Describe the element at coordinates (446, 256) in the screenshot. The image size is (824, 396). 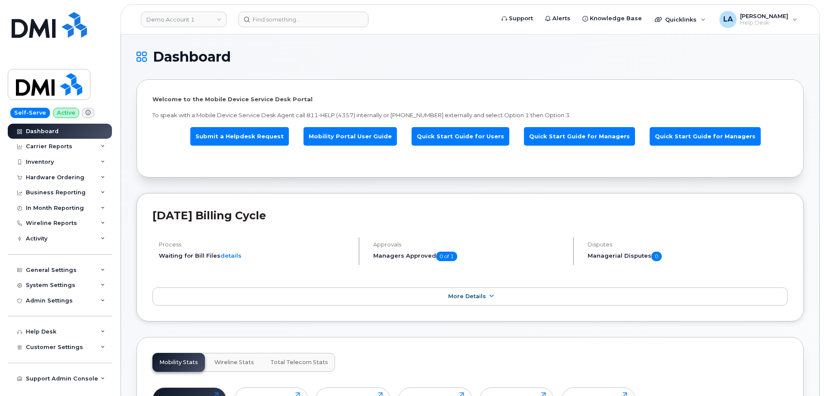
I see `span: 0 of 1` at that location.